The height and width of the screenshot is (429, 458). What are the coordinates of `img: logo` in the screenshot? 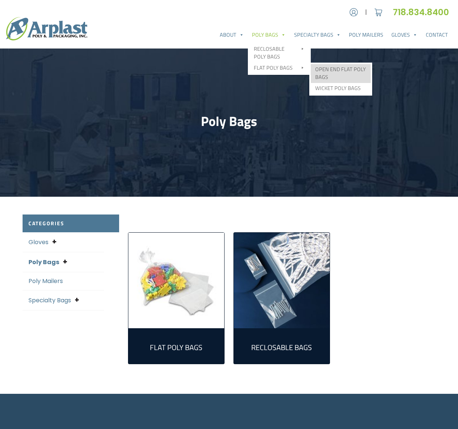 It's located at (47, 29).